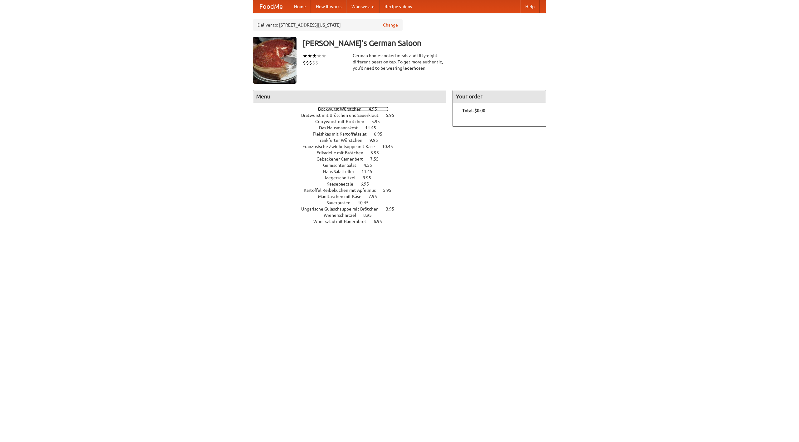 This screenshot has width=799, height=442. I want to click on a: Currywurst mit Brötchen 5.95, so click(353, 121).